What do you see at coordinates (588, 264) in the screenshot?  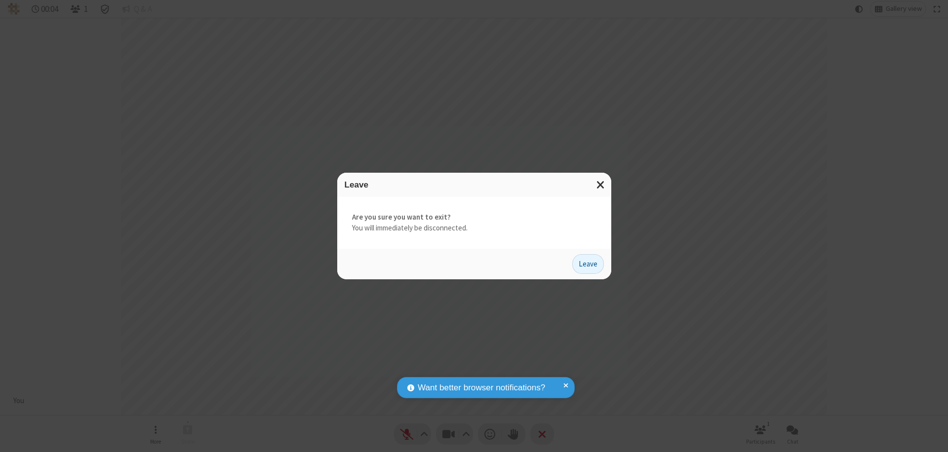 I see `button: Leave` at bounding box center [588, 264].